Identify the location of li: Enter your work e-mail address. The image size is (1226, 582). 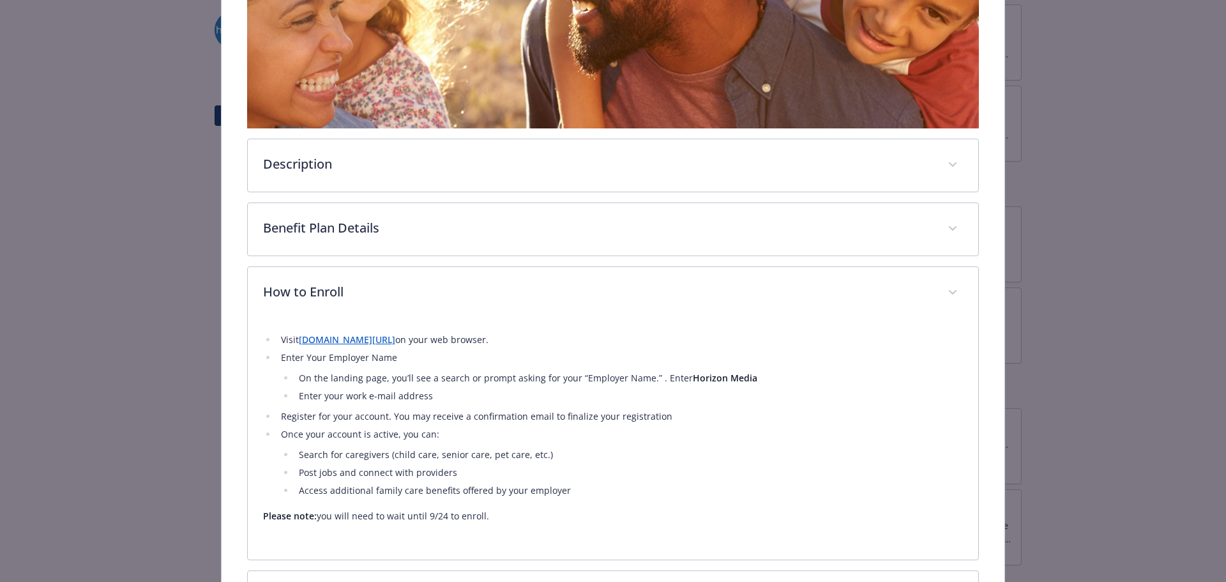
(629, 396).